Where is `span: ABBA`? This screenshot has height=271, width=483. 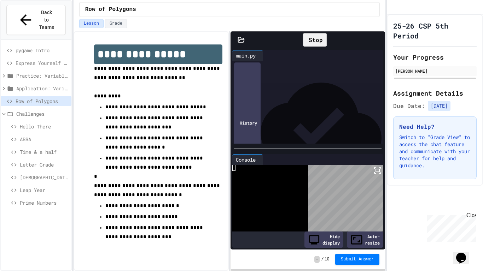 span: ABBA is located at coordinates (44, 139).